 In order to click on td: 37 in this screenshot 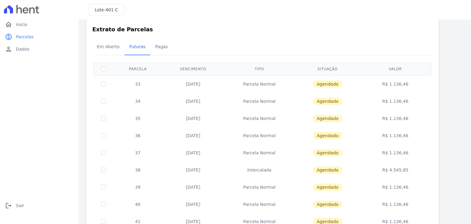, I will do `click(138, 153)`.